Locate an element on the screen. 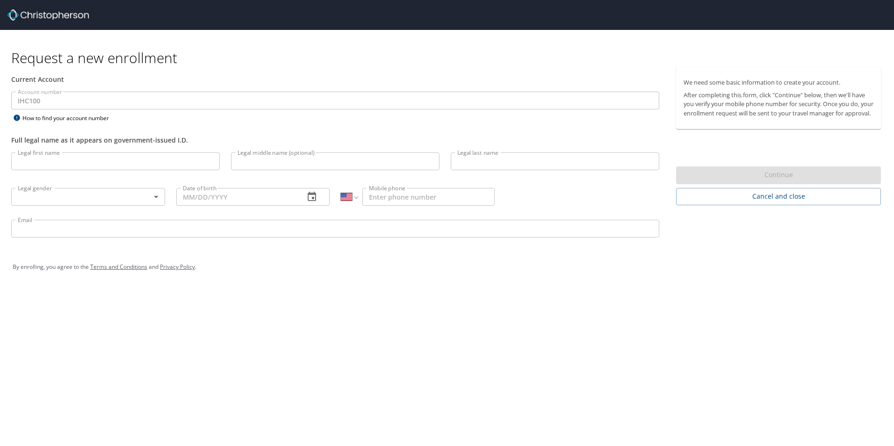 The width and height of the screenshot is (894, 446). button: Cancel and close is located at coordinates (778, 196).